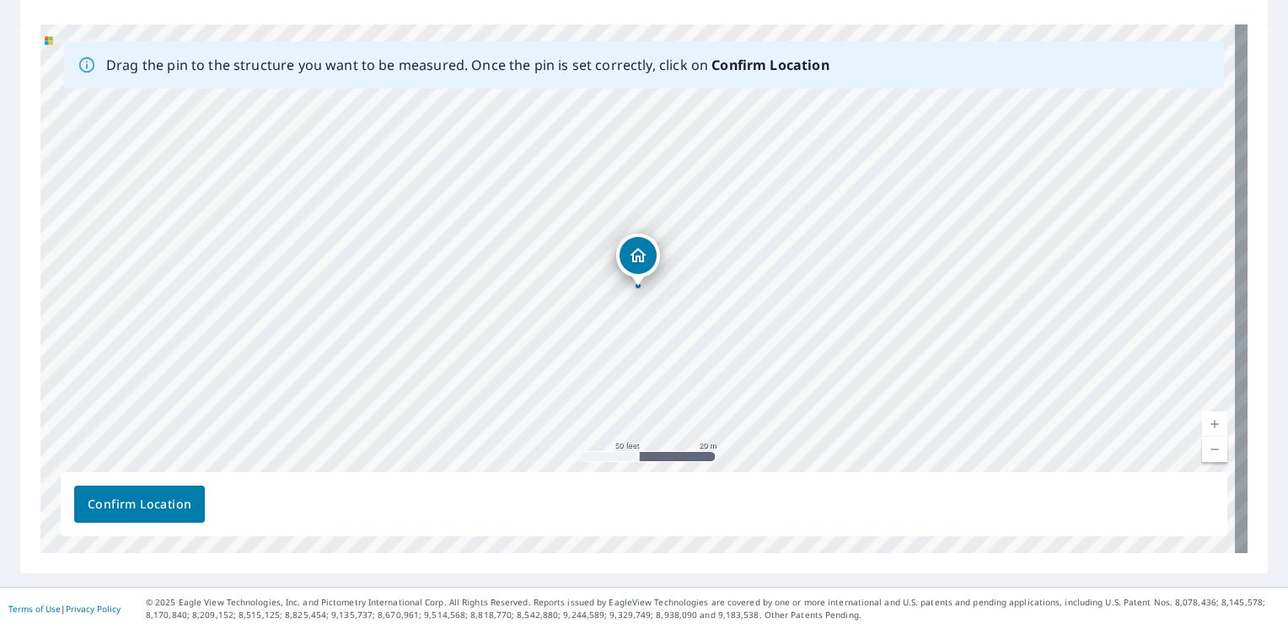  I want to click on a: Privacy Policy, so click(93, 609).